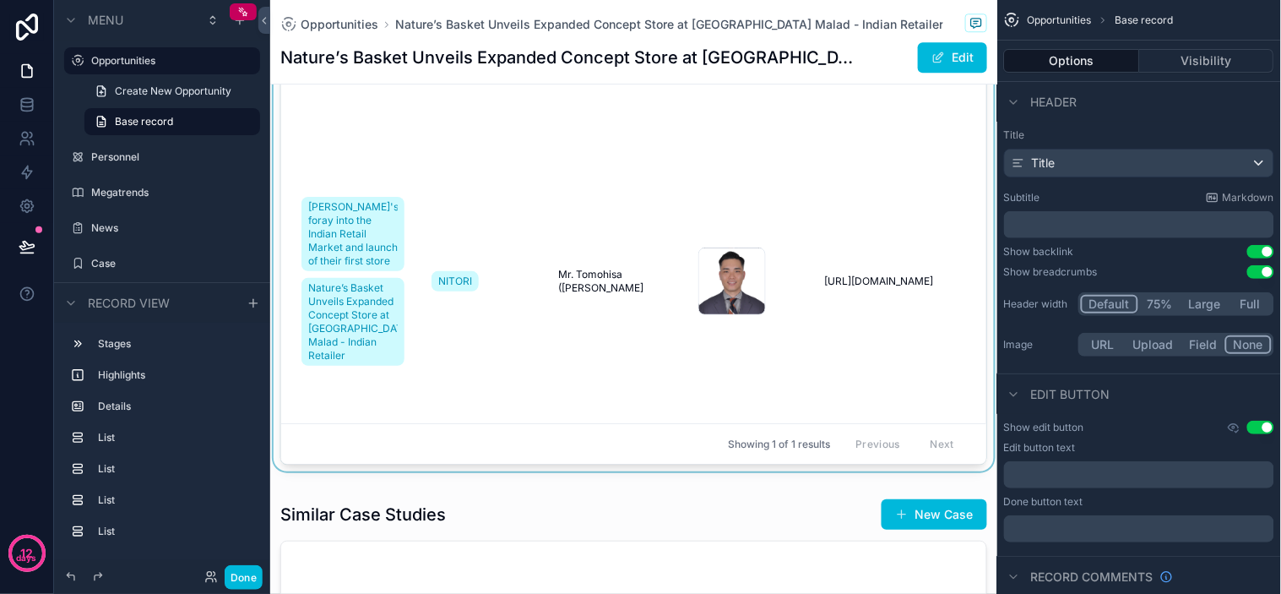  What do you see at coordinates (171, 61) in the screenshot?
I see `label: Opportunities` at bounding box center [171, 61].